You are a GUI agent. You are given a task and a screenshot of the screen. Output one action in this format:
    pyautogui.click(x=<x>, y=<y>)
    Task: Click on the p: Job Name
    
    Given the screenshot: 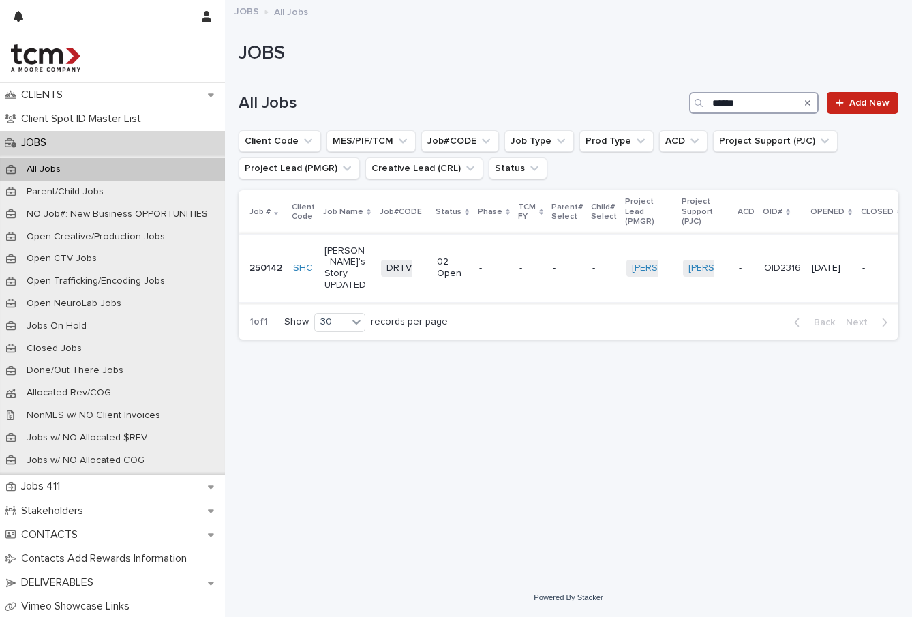 What is the action you would take?
    pyautogui.click(x=343, y=212)
    